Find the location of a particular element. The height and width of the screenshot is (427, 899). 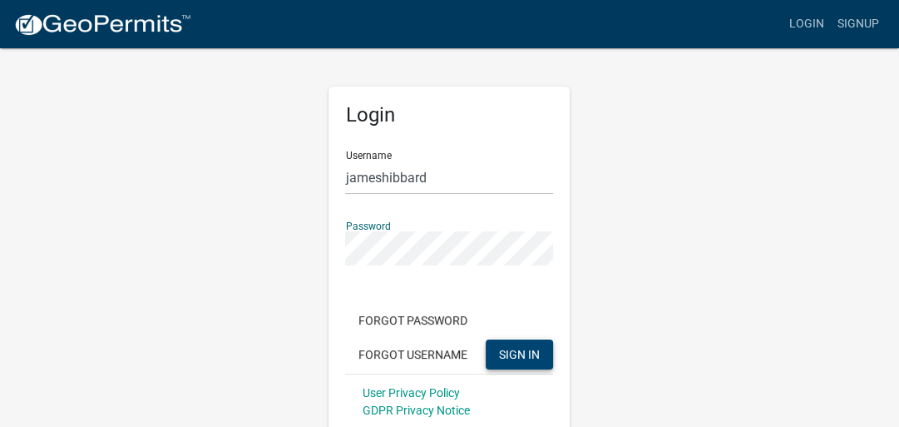

button: Forgot Password is located at coordinates (413, 320).